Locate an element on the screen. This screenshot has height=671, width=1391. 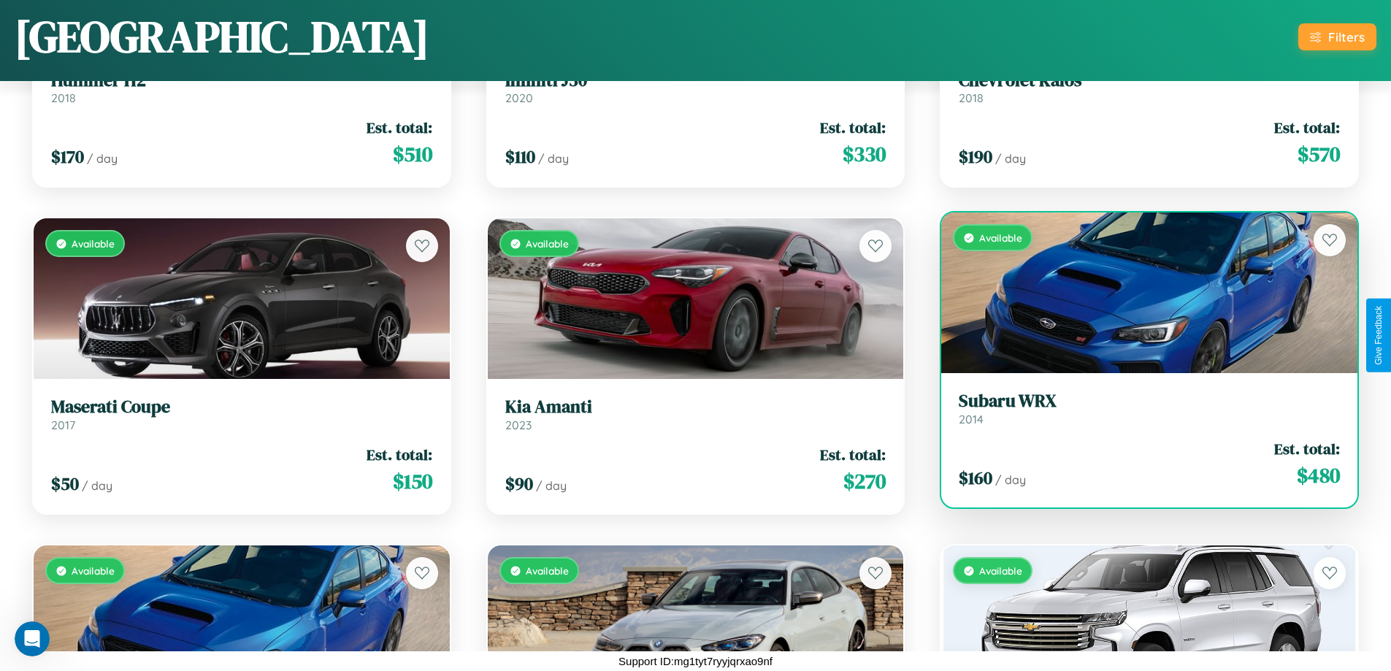
h3: Infiniti J30 is located at coordinates (696, 80).